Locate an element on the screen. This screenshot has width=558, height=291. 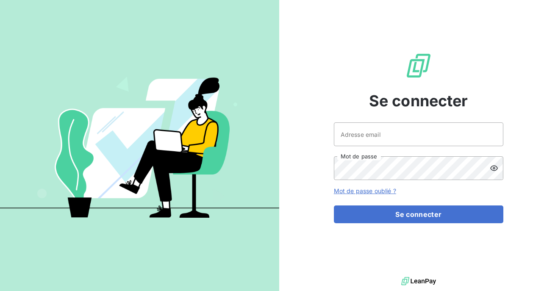
img: logo is located at coordinates (419, 282).